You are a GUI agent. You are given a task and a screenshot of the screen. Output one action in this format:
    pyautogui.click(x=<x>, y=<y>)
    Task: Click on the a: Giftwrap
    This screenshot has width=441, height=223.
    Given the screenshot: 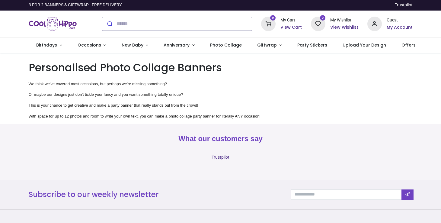 What is the action you would take?
    pyautogui.click(x=270, y=45)
    